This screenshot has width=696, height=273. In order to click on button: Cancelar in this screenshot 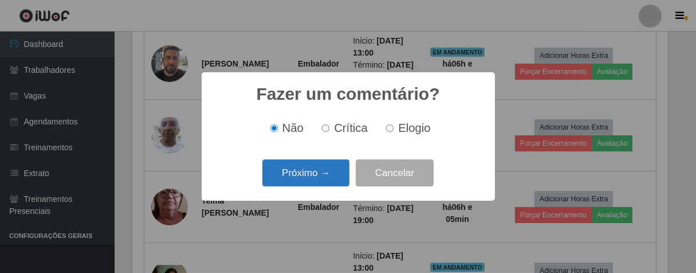, I will do `click(395, 172)`.